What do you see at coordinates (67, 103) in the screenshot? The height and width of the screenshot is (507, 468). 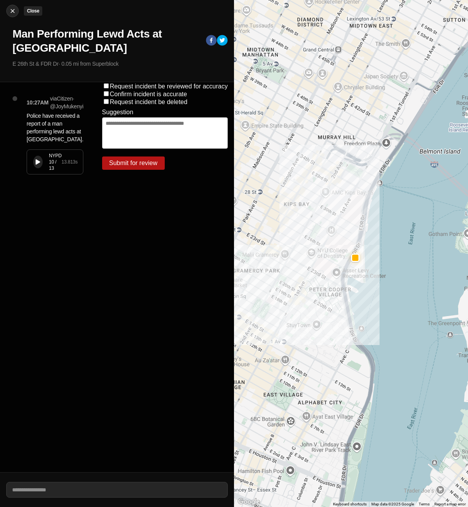 I see `p: via Citizen · @ JoyMukenyi` at bounding box center [67, 103].